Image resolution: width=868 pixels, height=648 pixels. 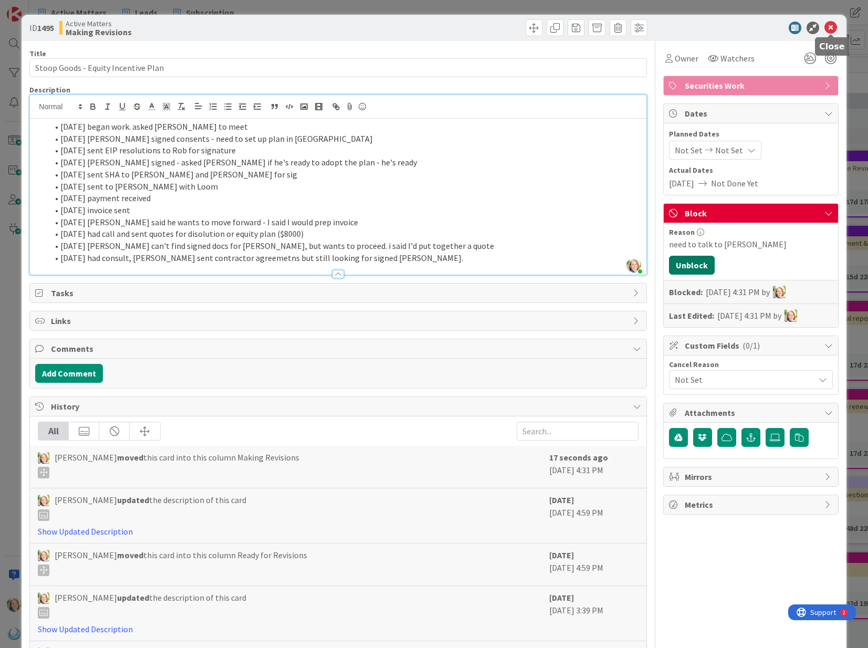 I want to click on span: Custom Fields, so click(x=752, y=345).